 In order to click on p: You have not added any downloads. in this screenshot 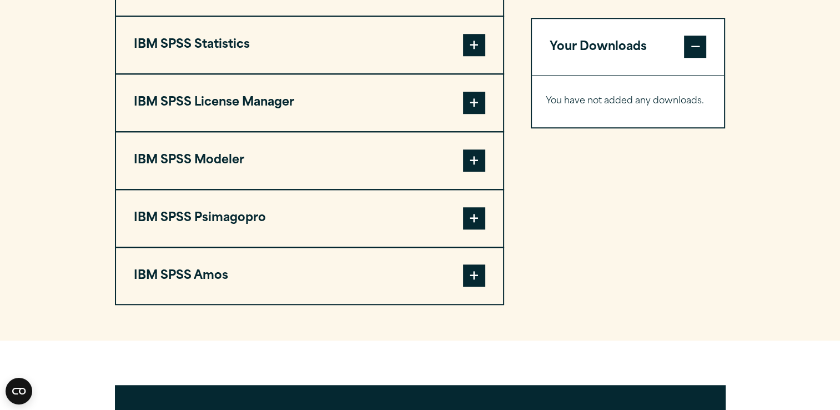, I will do `click(628, 102)`.